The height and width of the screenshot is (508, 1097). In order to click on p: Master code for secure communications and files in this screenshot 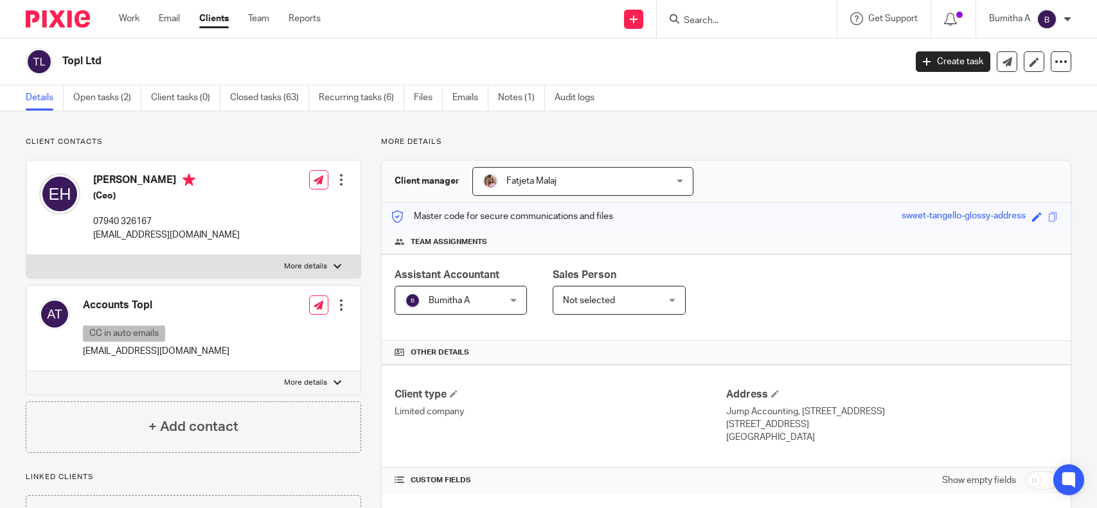, I will do `click(502, 217)`.